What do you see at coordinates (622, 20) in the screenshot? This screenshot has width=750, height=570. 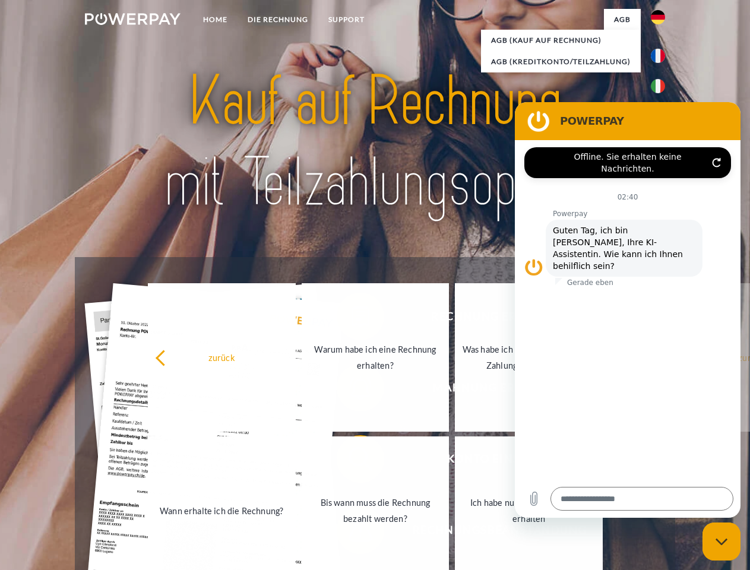 I see `a: agb` at bounding box center [622, 20].